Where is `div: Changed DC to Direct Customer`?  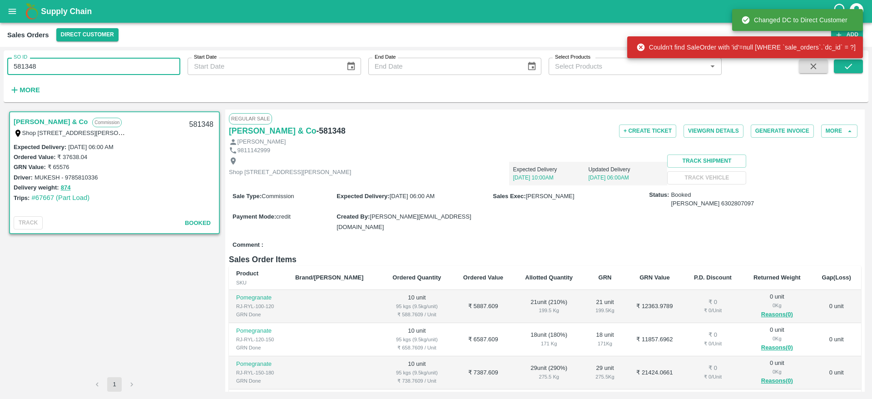
div: Changed DC to Direct Customer is located at coordinates (795, 20).